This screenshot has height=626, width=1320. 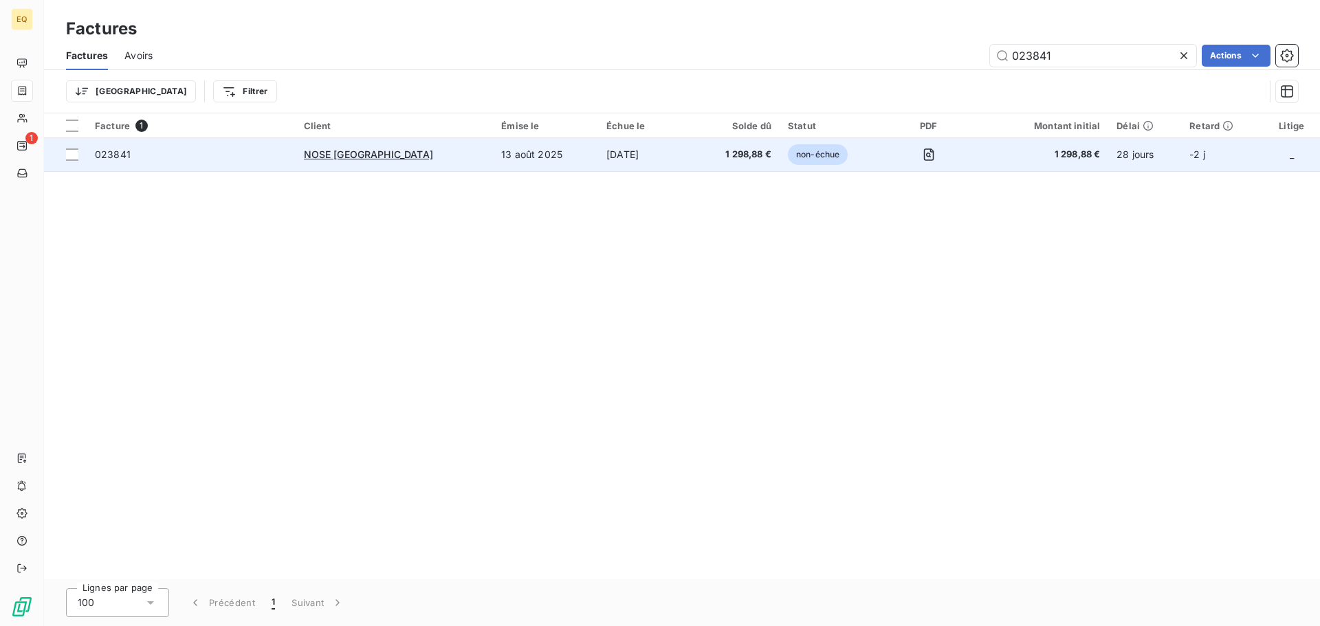 What do you see at coordinates (86, 603) in the screenshot?
I see `span: 100` at bounding box center [86, 603].